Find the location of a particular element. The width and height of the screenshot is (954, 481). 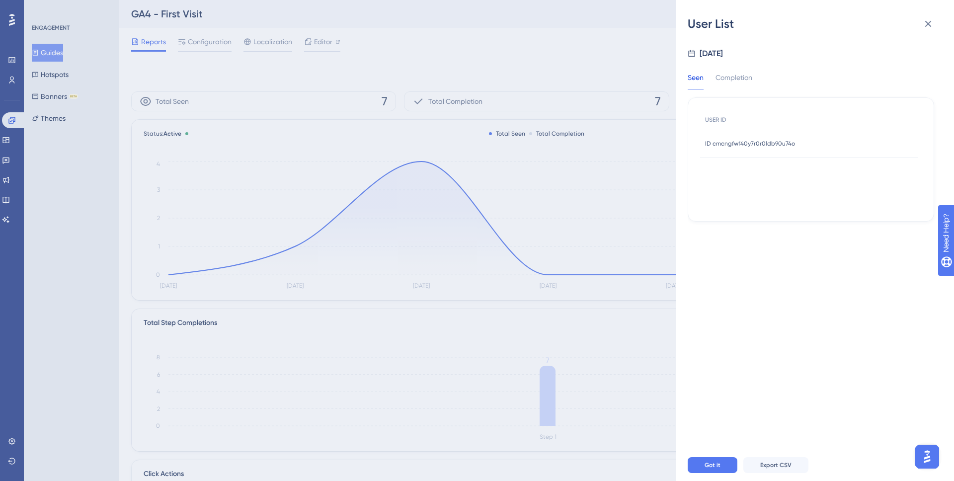

span: ID cmcngfwf40y7r0r0ldb90u74o is located at coordinates (750, 144).